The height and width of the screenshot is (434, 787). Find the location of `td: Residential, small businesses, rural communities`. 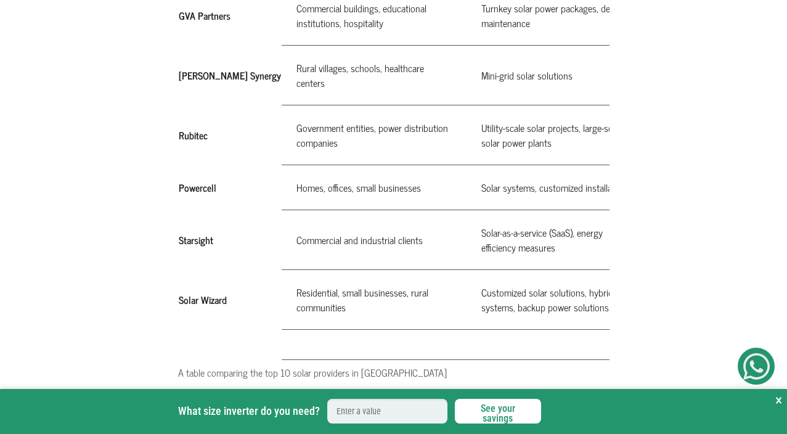

td: Residential, small businesses, rural communities is located at coordinates (374, 299).